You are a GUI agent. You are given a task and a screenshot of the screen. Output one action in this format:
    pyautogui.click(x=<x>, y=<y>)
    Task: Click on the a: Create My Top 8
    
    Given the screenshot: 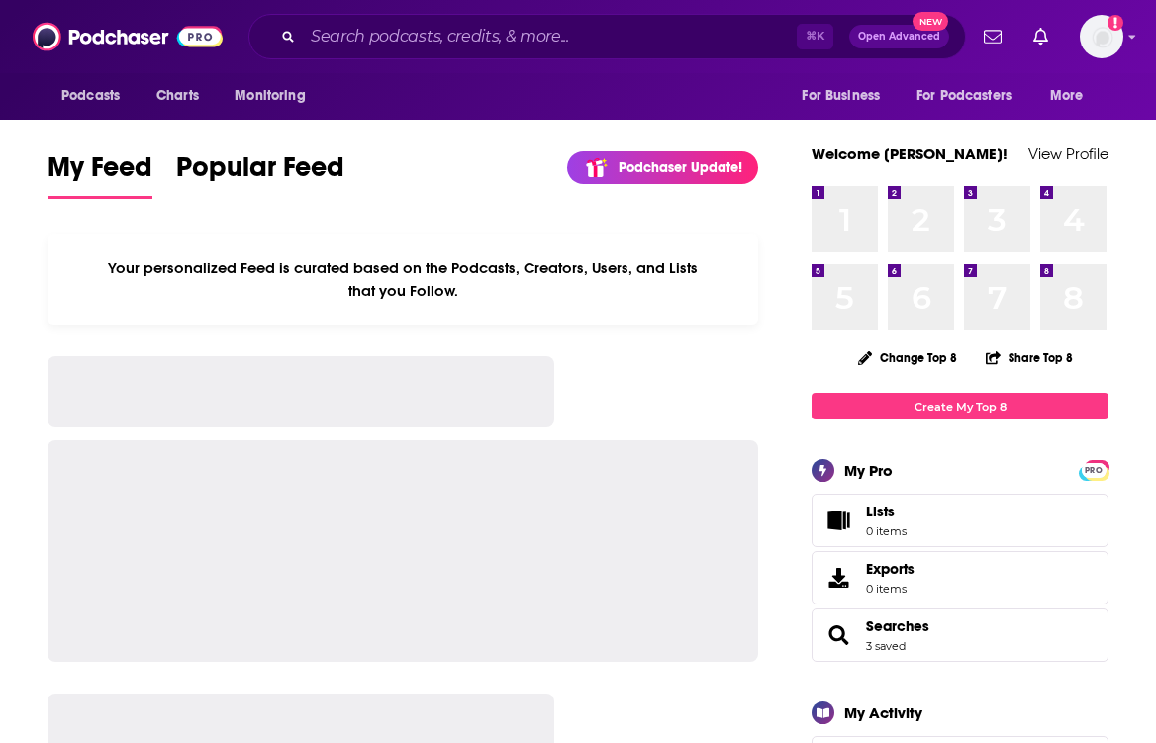 What is the action you would take?
    pyautogui.click(x=960, y=406)
    